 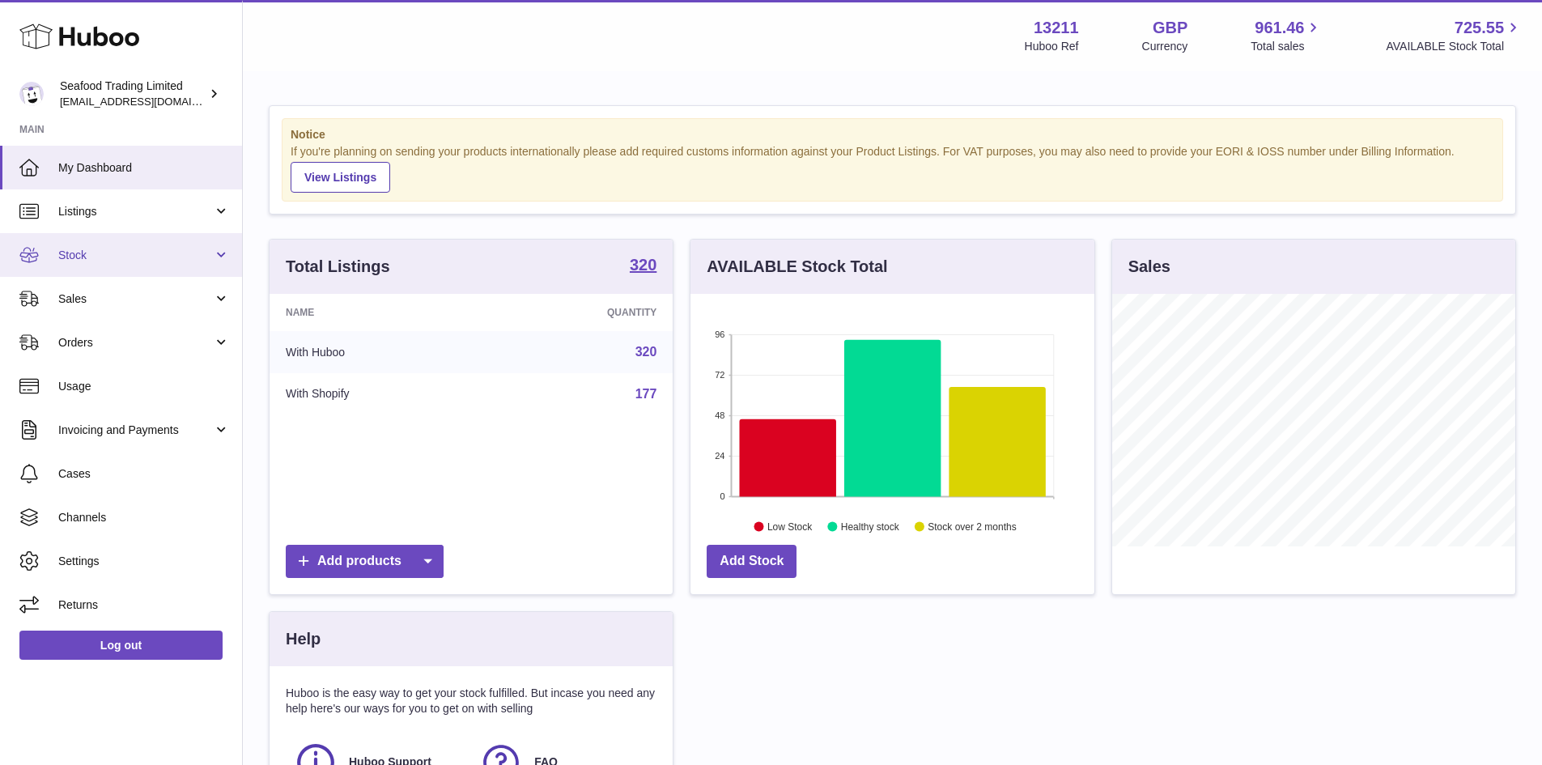 What do you see at coordinates (144, 474) in the screenshot?
I see `span: Cases` at bounding box center [144, 474].